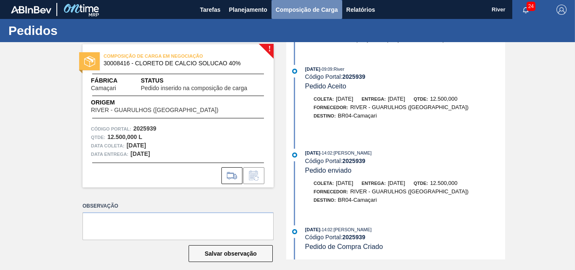  I want to click on span: Relatórios, so click(361, 10).